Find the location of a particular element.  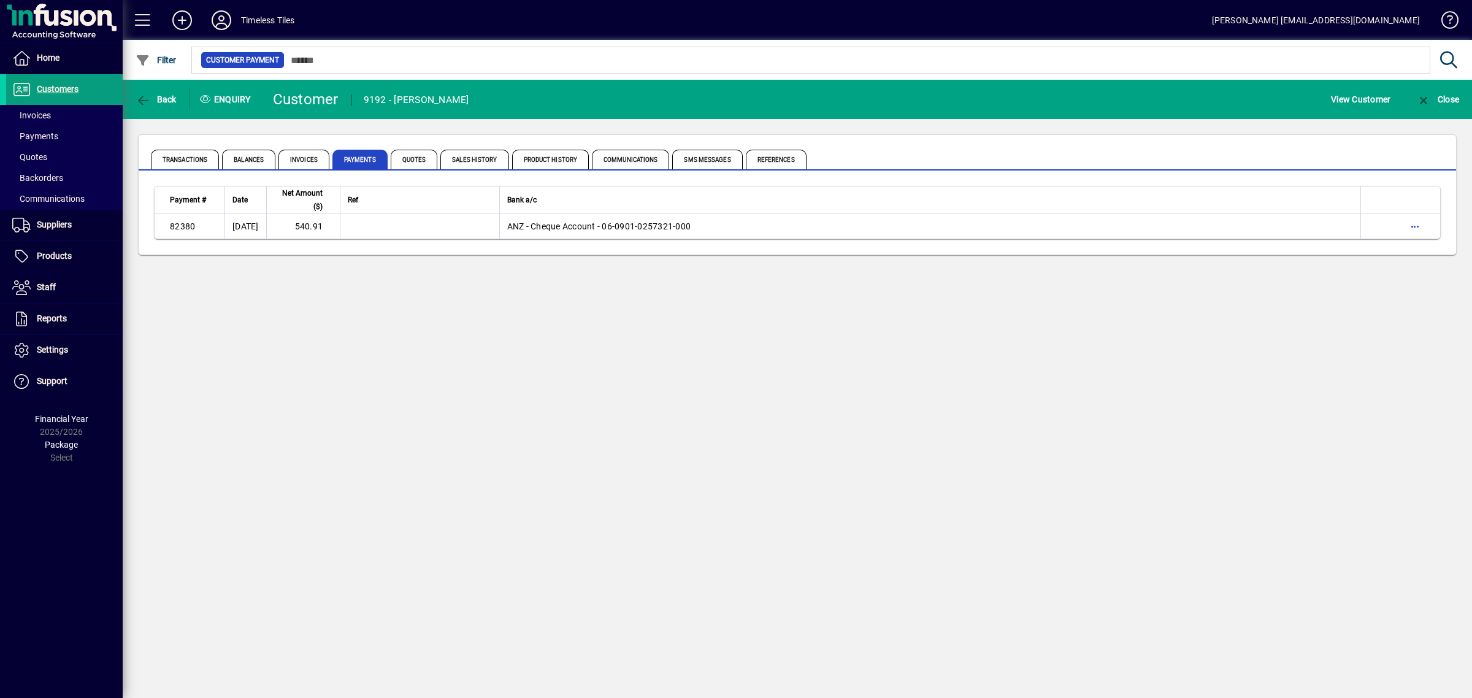

span: Back is located at coordinates (156, 99).